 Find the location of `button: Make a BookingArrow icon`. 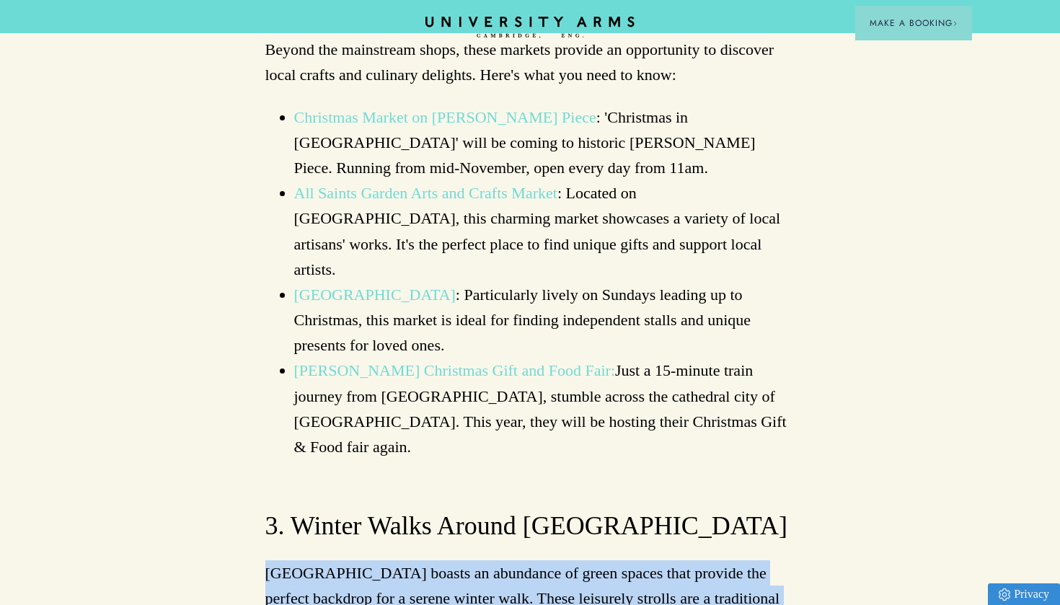

button: Make a BookingArrow icon is located at coordinates (914, 23).